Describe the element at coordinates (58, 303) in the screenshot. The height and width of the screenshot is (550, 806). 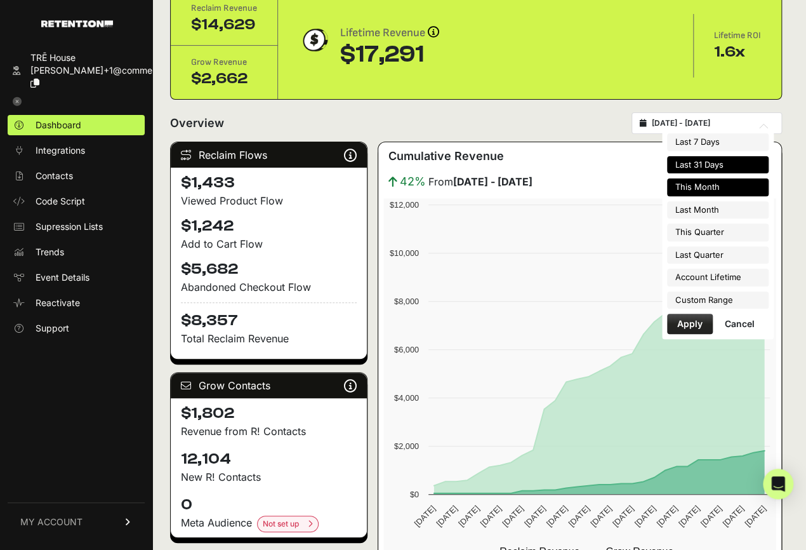
I see `span: Reactivate` at that location.